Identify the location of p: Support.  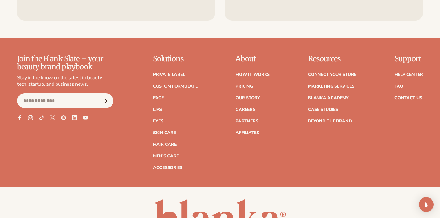
(409, 59).